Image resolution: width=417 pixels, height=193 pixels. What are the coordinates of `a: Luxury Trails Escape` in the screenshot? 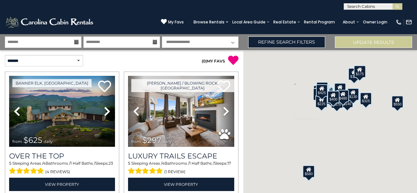 It's located at (181, 156).